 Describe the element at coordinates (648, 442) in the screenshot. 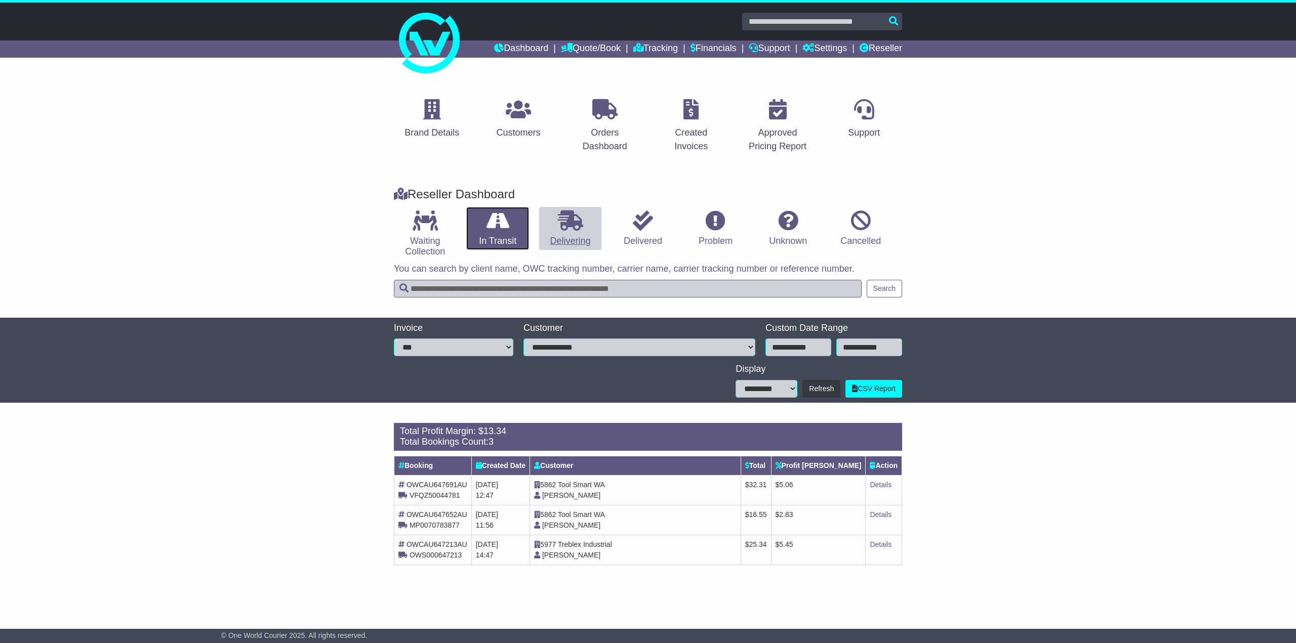

I see `div: Total Bookings Count:` at that location.